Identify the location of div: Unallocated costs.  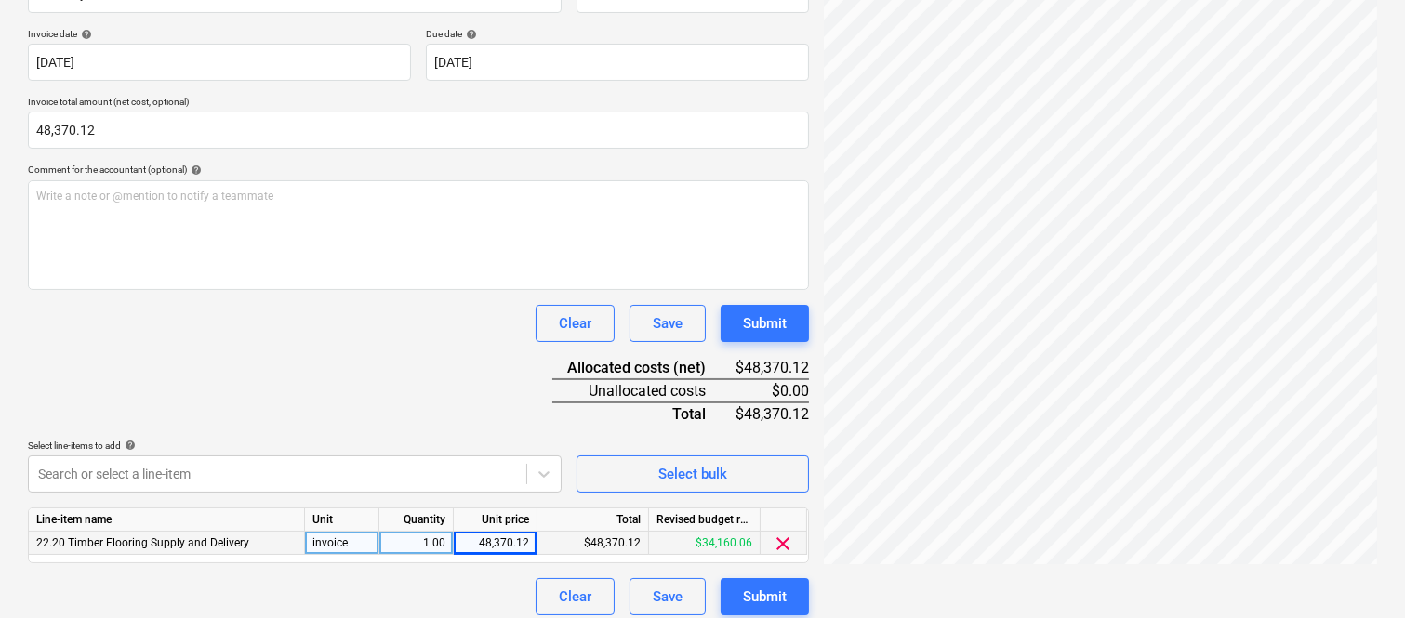
(644, 391).